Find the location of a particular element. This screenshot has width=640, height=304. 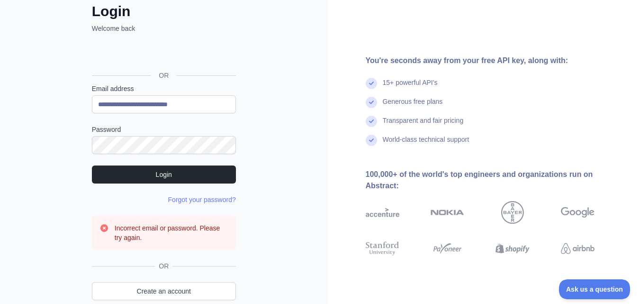

div: Transparent and fair pricing is located at coordinates (423, 125).